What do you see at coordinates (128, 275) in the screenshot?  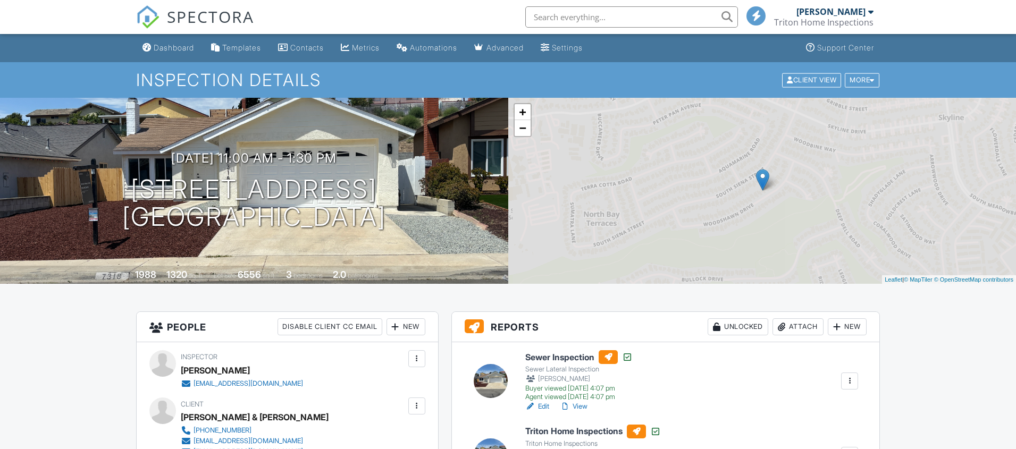 I see `span: Built` at bounding box center [128, 275].